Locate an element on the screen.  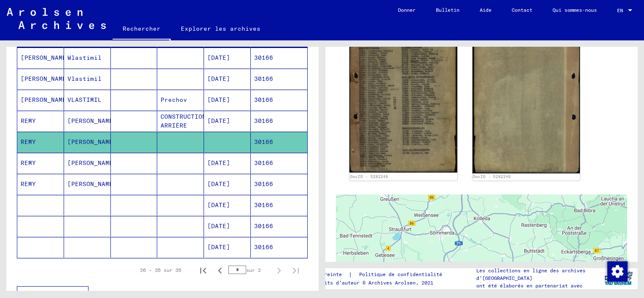
img: Arolsen_neg.svg is located at coordinates (56, 19).